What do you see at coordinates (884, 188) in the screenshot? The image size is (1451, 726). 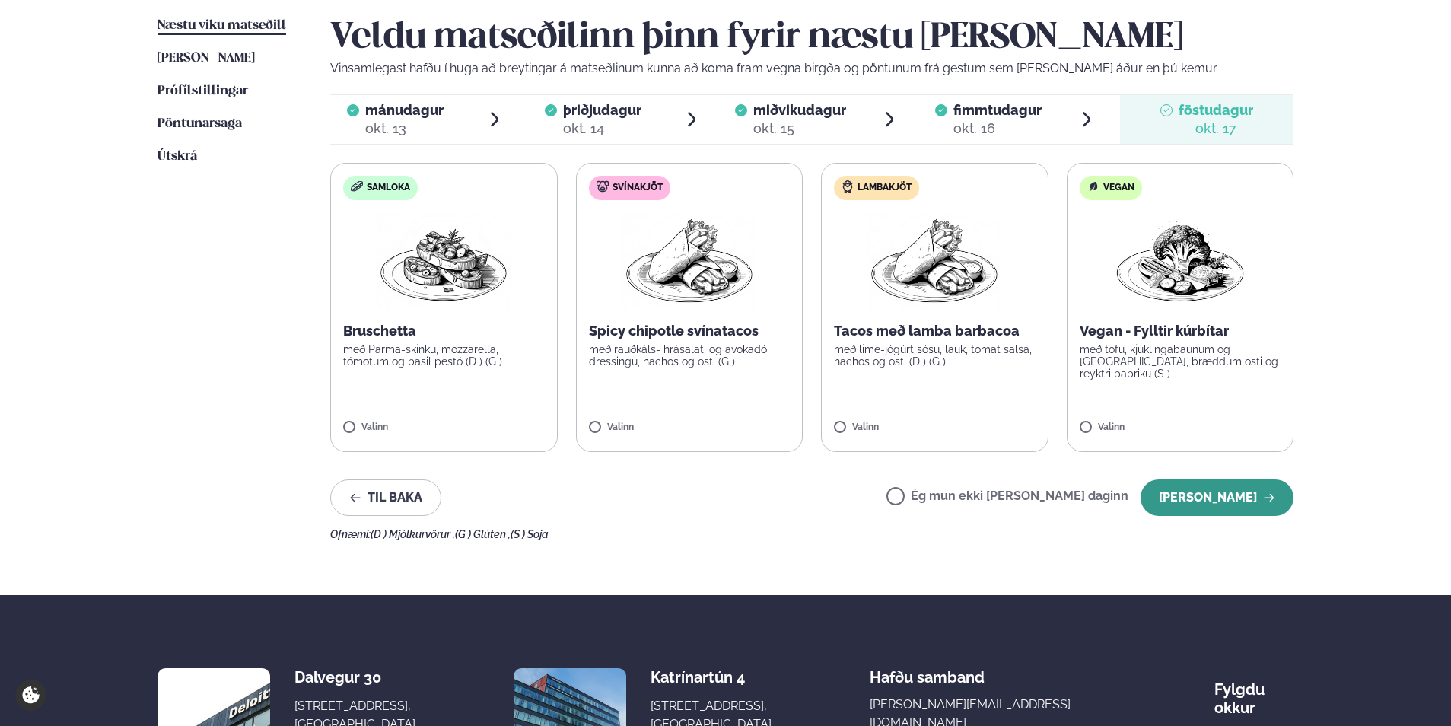 I see `span: Lambakjöt` at bounding box center [884, 188].